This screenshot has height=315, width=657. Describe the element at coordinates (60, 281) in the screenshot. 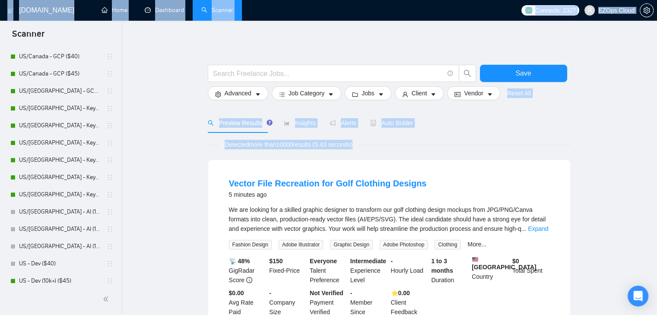

I see `a: US - Dev (10k+) ($45)` at that location.